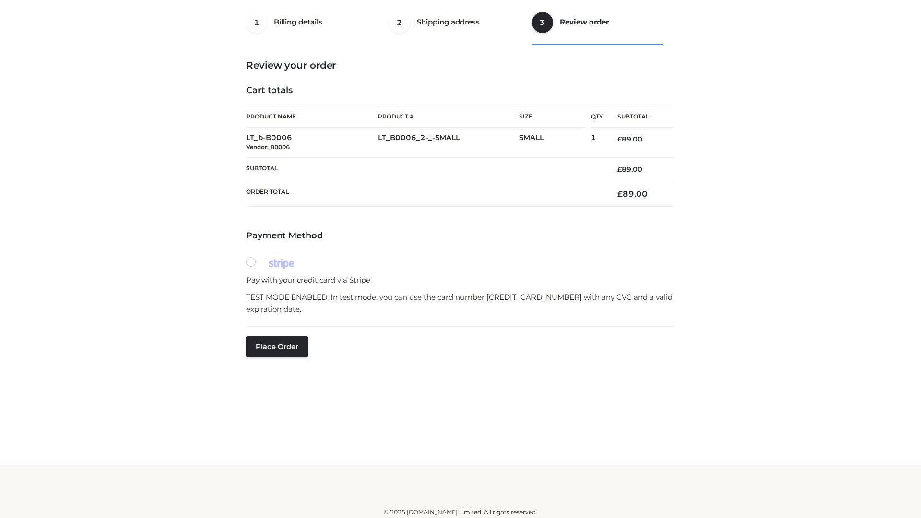 This screenshot has height=518, width=921. I want to click on th: Product Name, so click(312, 117).